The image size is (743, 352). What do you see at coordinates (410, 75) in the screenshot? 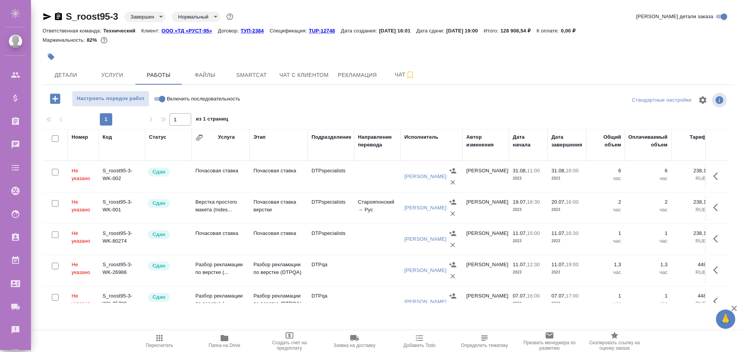
I see `svg: Подписаться` at bounding box center [410, 75].